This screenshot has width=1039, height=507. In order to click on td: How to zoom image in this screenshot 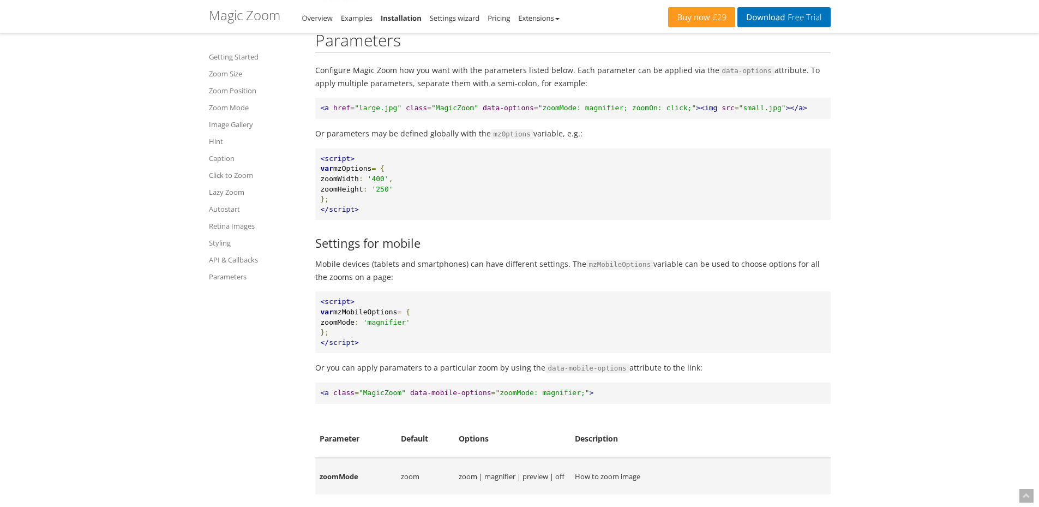, I will do `click(700, 476)`.